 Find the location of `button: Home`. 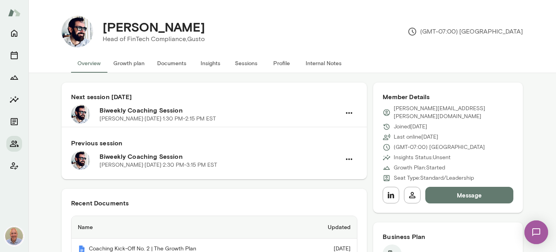

button: Home is located at coordinates (14, 33).